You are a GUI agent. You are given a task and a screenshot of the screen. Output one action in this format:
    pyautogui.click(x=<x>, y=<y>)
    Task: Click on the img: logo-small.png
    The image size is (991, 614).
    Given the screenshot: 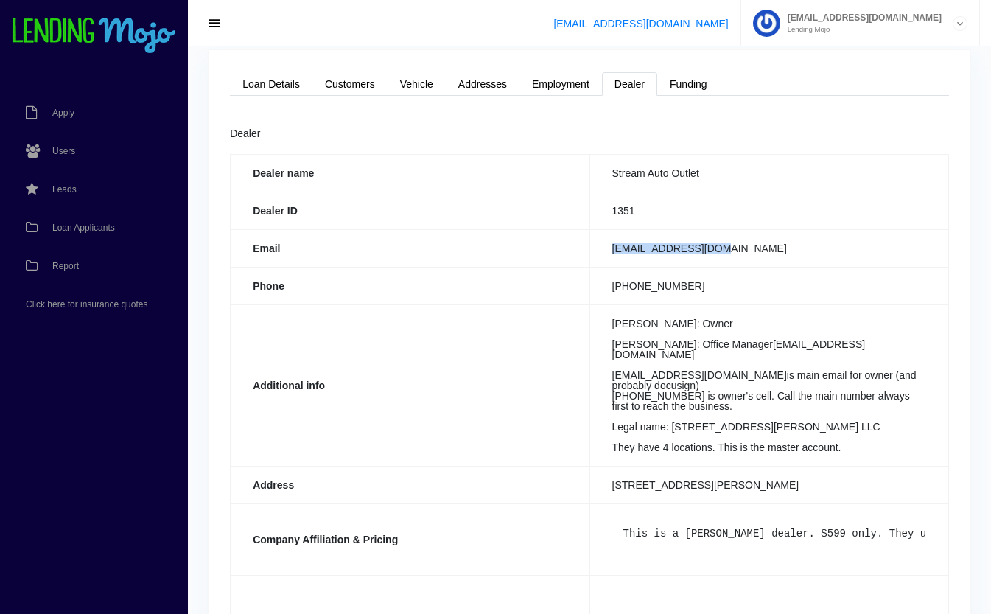 What is the action you would take?
    pyautogui.click(x=94, y=36)
    